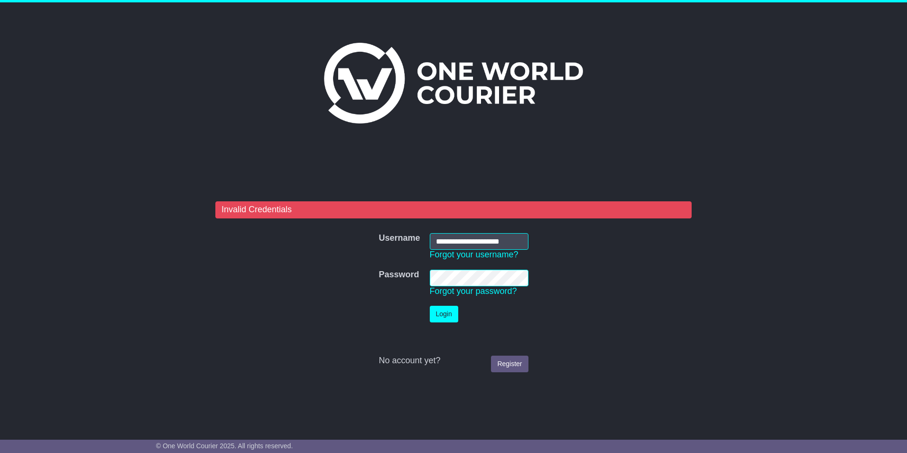 The width and height of the screenshot is (907, 453). I want to click on span: © One World Courier 2025. All rights reserved., so click(224, 445).